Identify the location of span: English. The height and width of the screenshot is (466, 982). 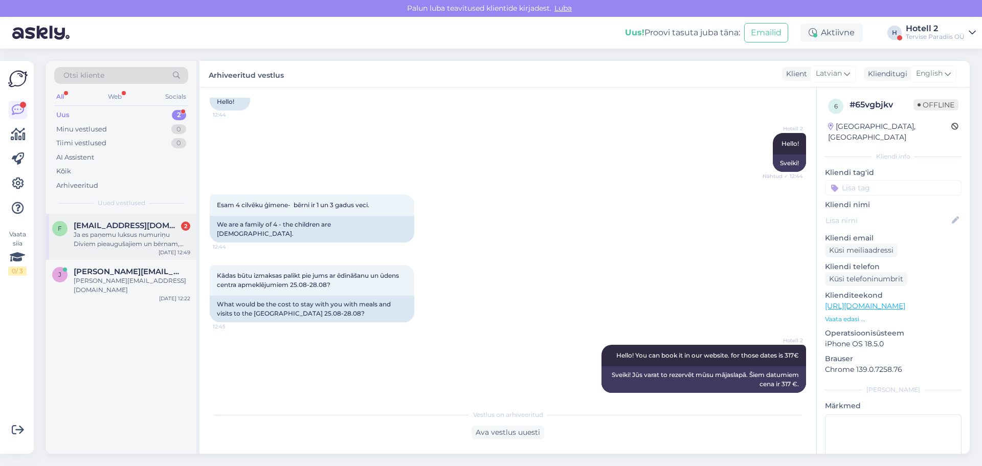
(929, 74).